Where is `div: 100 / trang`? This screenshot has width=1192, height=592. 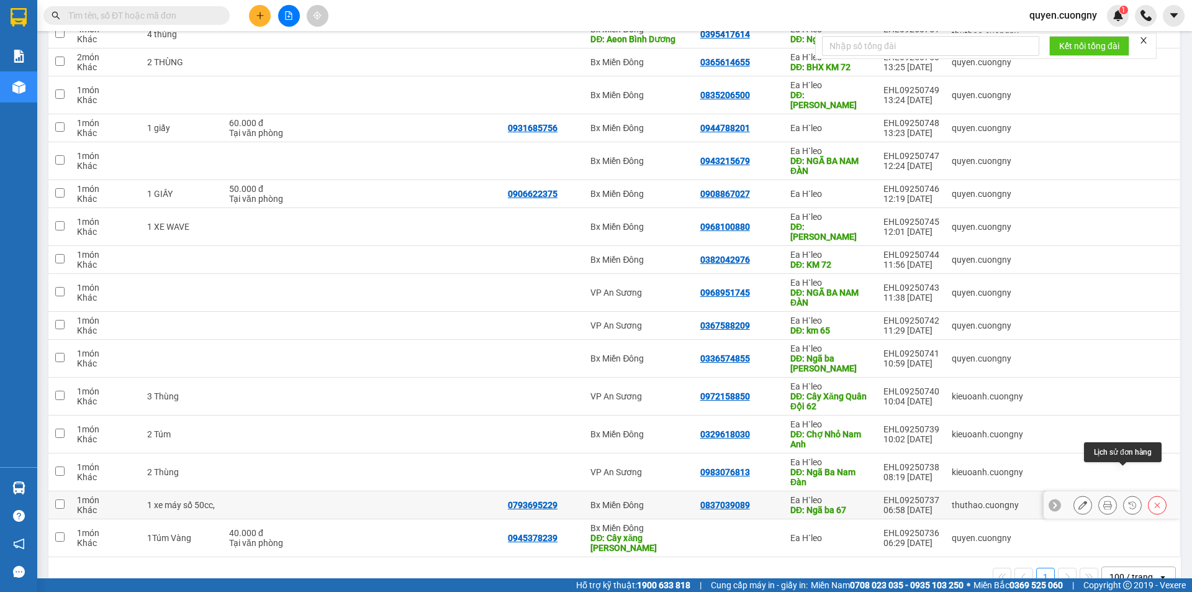
div: 100 / trang is located at coordinates (1132, 577).